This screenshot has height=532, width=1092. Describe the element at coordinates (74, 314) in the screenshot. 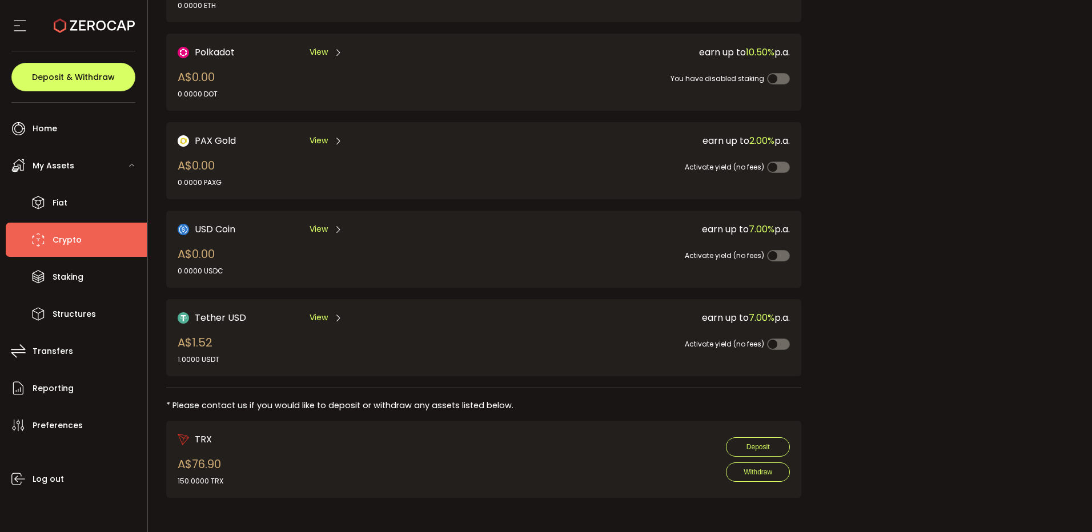

I see `span: Structures` at that location.